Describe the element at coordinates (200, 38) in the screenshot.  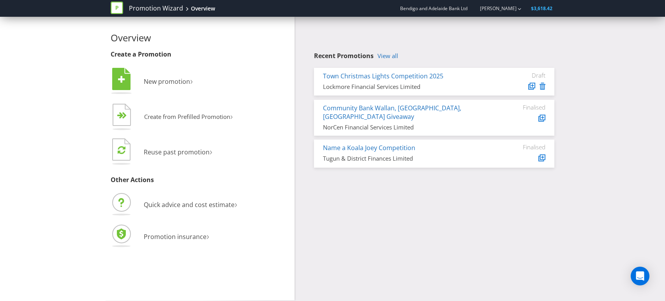
I see `h2: Overview` at that location.